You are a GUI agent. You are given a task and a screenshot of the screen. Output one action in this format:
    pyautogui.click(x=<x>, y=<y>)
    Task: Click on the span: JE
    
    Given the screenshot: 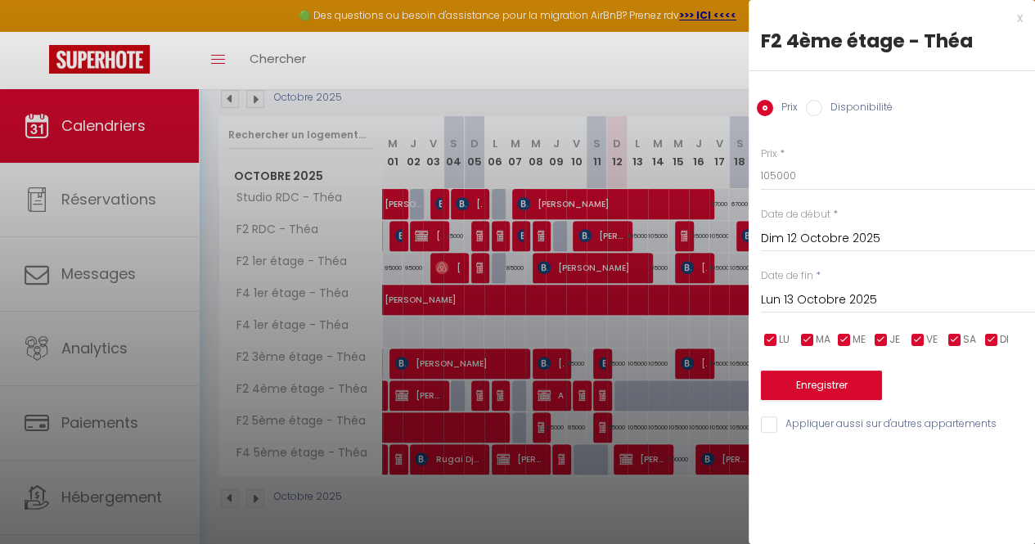 What is the action you would take?
    pyautogui.click(x=894, y=340)
    